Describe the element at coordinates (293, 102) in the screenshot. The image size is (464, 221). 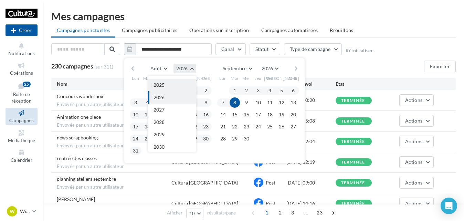
I see `button: 13` at that location.